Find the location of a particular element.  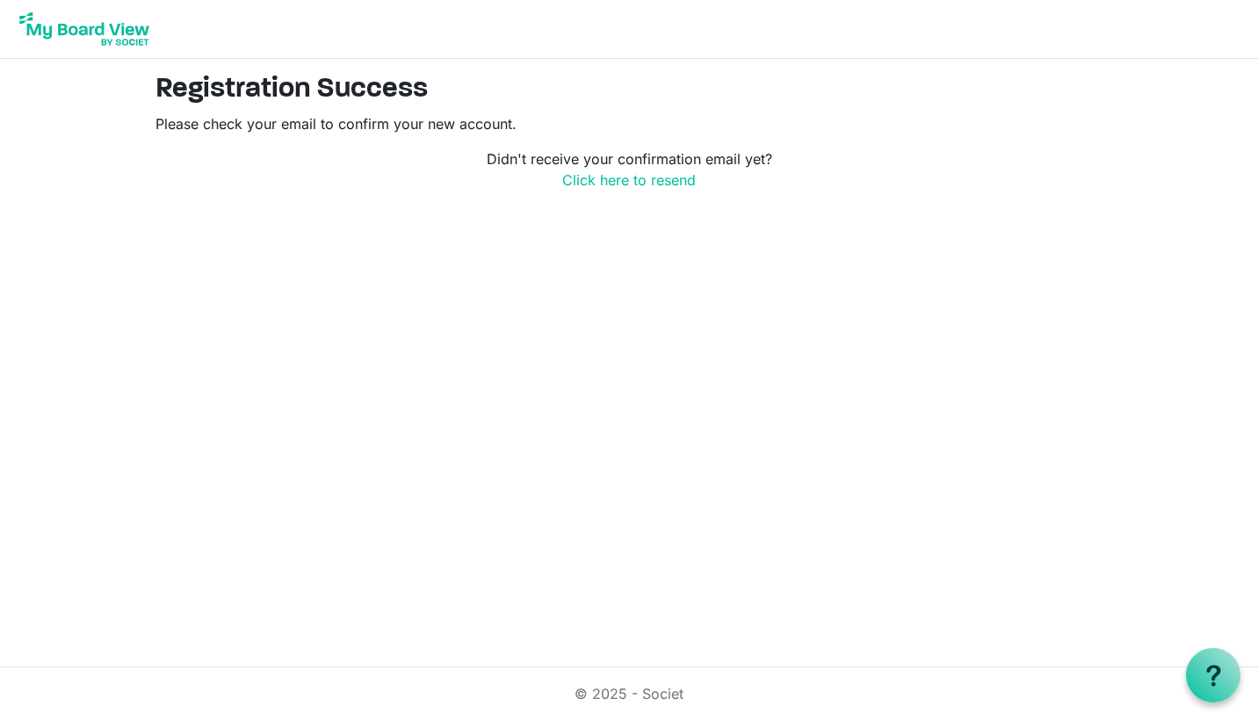

img: My Board View Logo is located at coordinates (84, 29).